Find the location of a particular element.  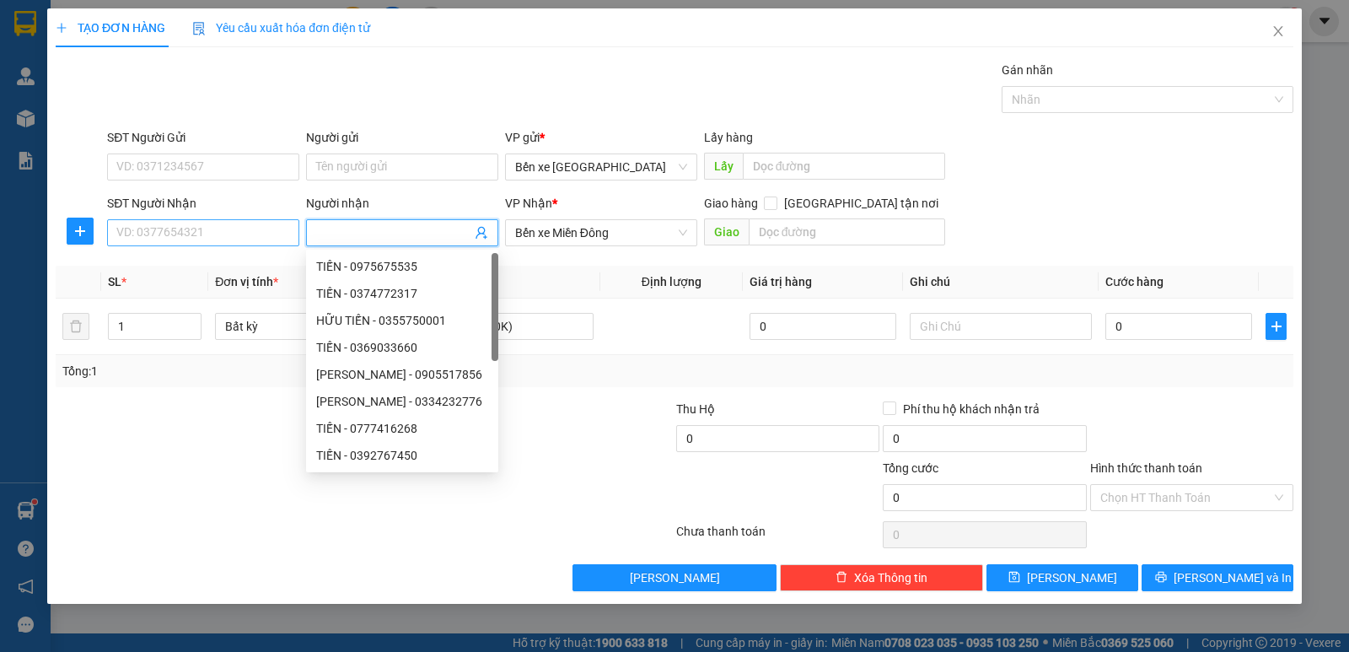

span: SL is located at coordinates (115, 282).